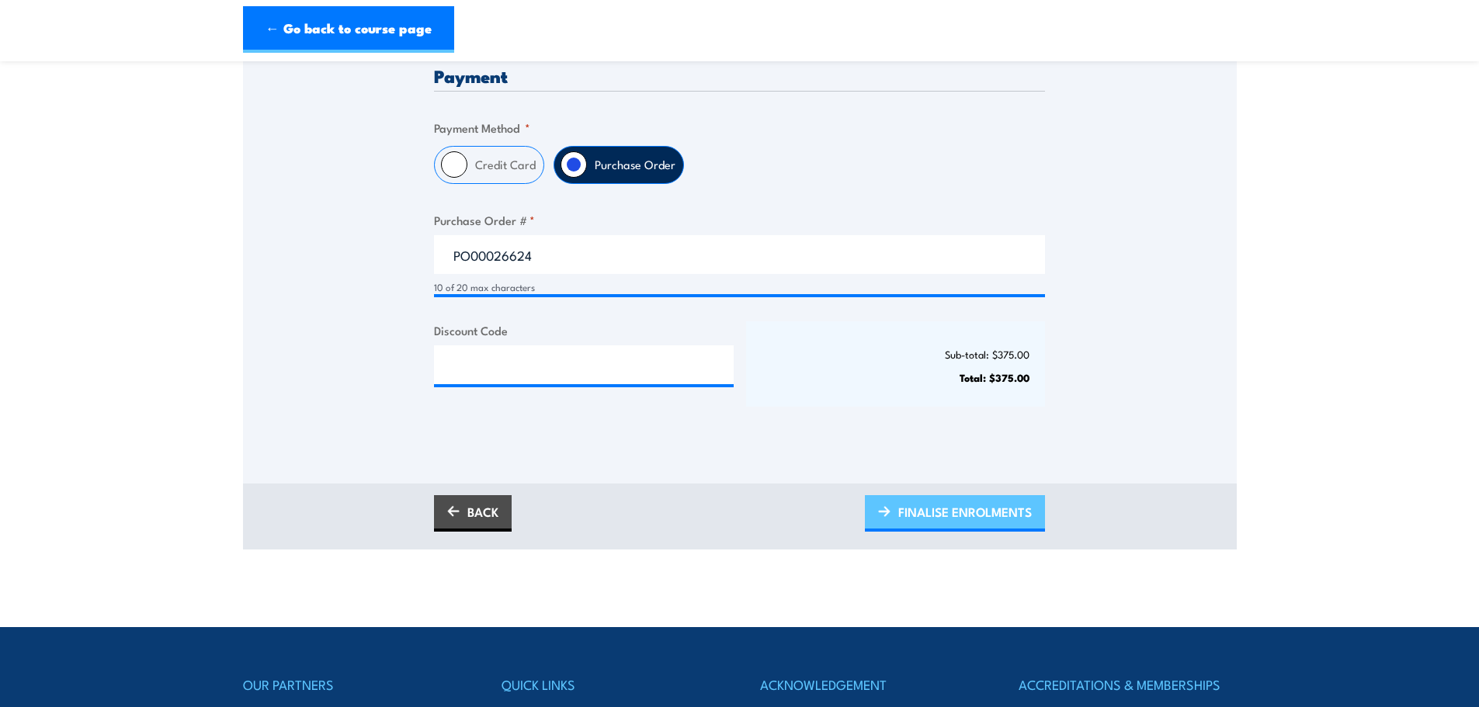 This screenshot has width=1479, height=707. Describe the element at coordinates (739, 220) in the screenshot. I see `label: Purchase Order #` at that location.